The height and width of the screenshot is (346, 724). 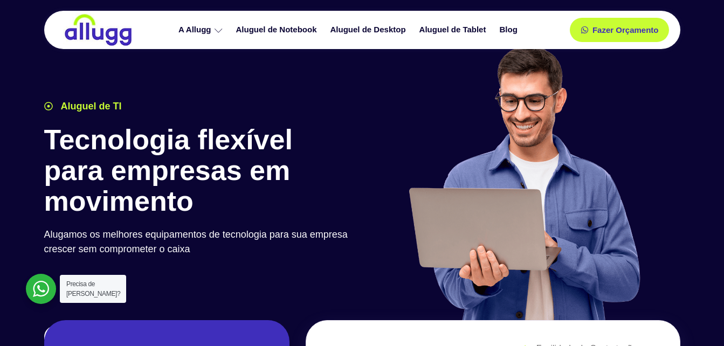 What do you see at coordinates (697, 320) in the screenshot?
I see `div: Chat Widget` at bounding box center [697, 320].